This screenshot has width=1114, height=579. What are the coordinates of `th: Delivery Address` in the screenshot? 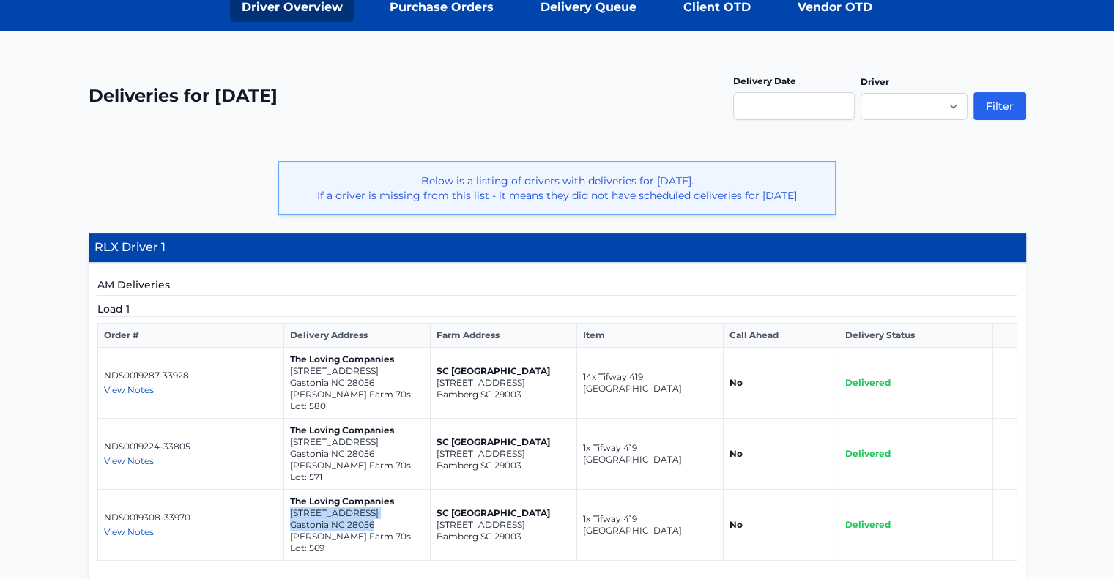 It's located at (357, 336).